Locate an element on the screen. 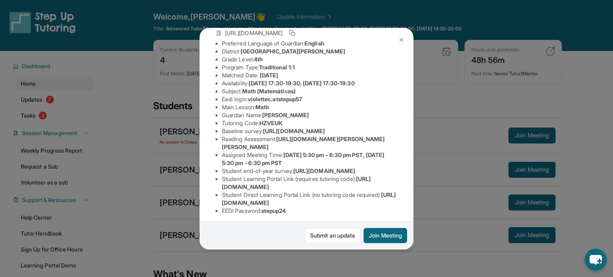  li: Main Lesson : is located at coordinates (310, 107).